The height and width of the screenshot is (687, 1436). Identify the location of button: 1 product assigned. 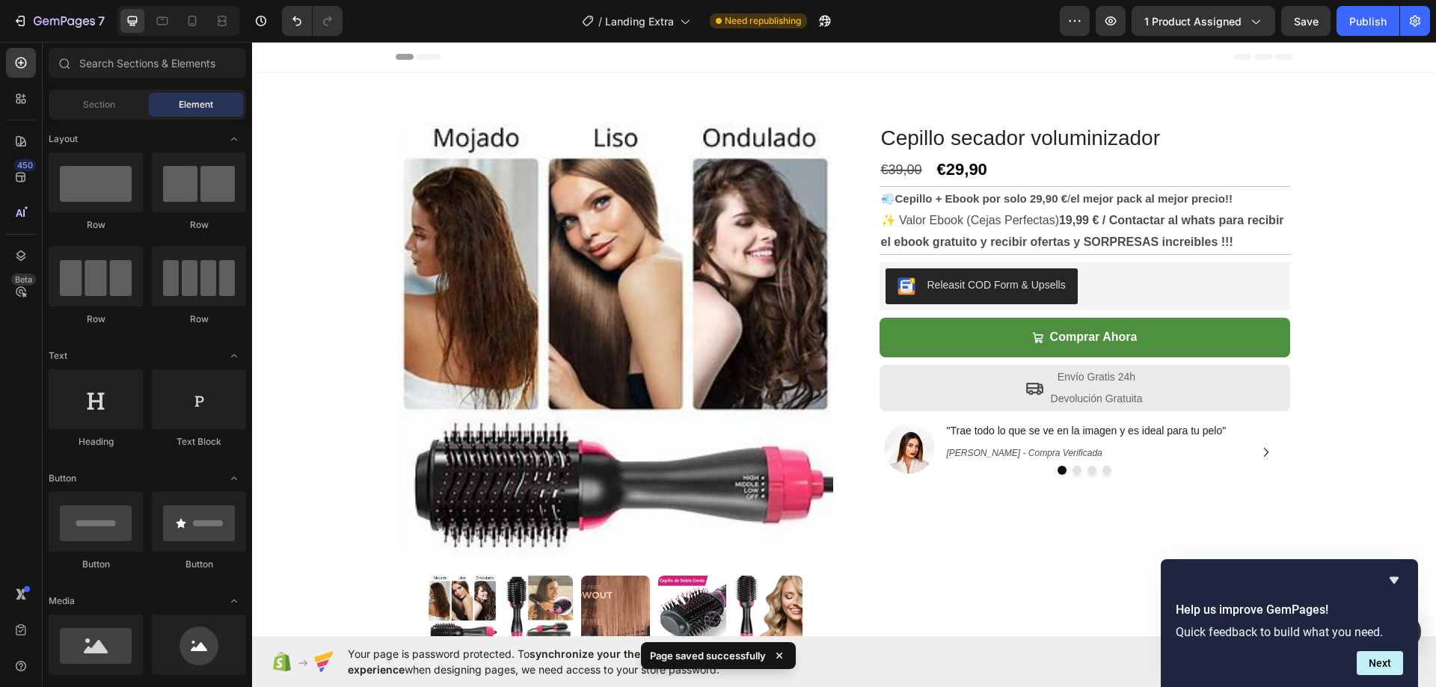
(1204, 21).